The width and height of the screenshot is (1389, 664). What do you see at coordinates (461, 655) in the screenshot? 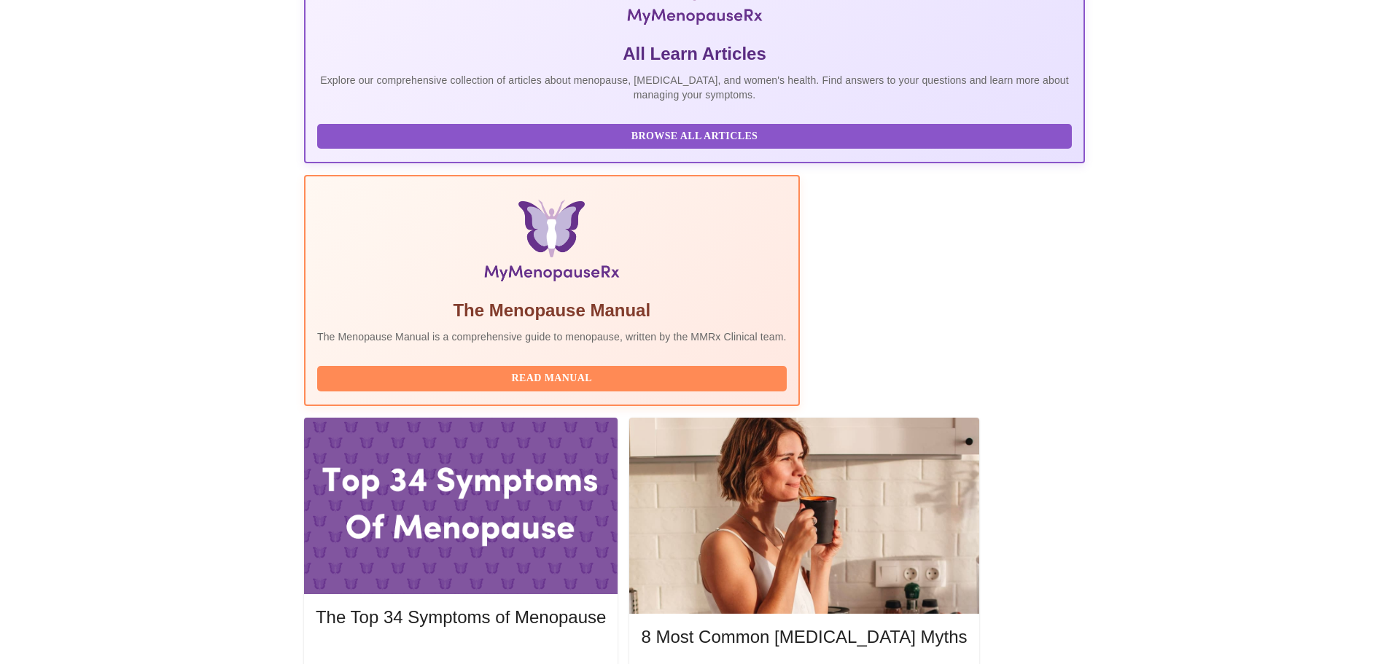
I see `span: Read More` at bounding box center [461, 655].